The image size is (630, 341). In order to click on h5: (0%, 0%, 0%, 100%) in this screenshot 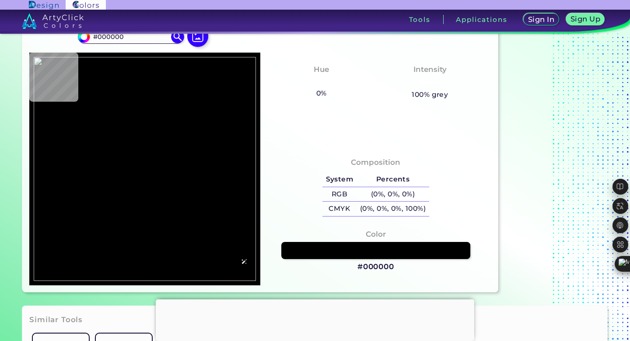, I will do `click(393, 208)`.